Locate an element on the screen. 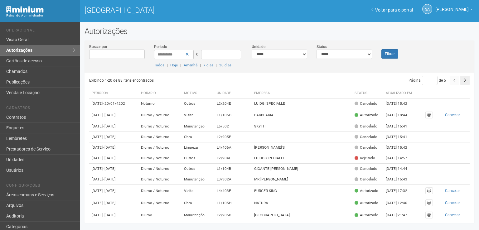 The image size is (479, 230). label: Período is located at coordinates (161, 47).